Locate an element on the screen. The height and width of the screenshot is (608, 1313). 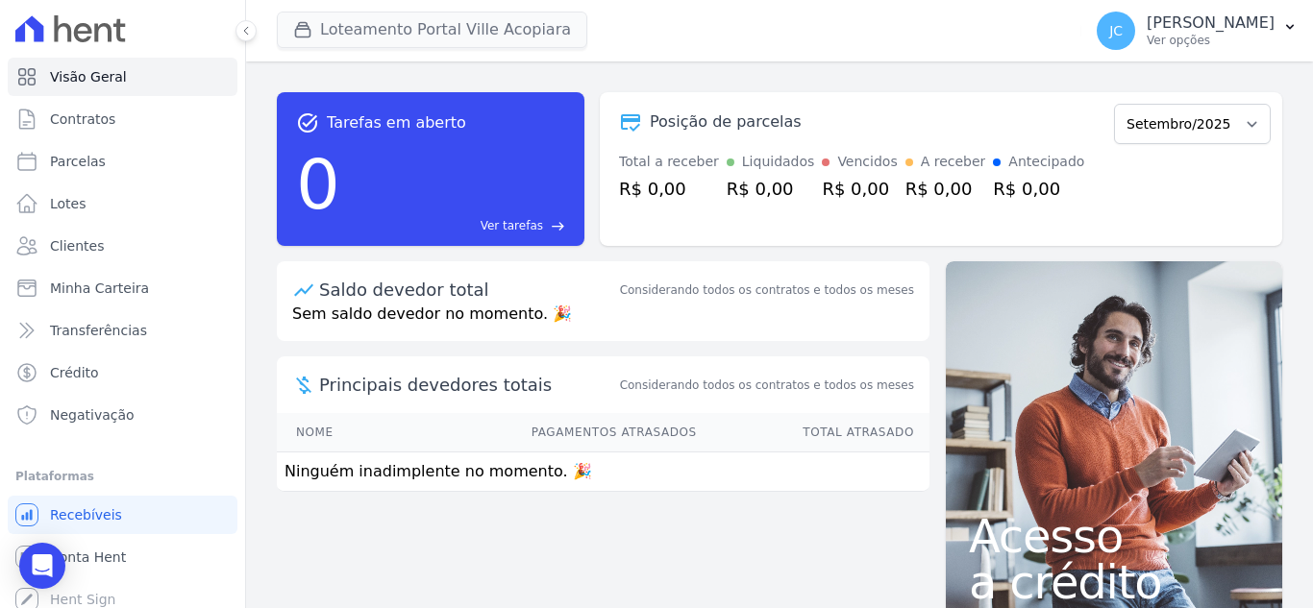
span: Minha Carteira is located at coordinates (99, 288).